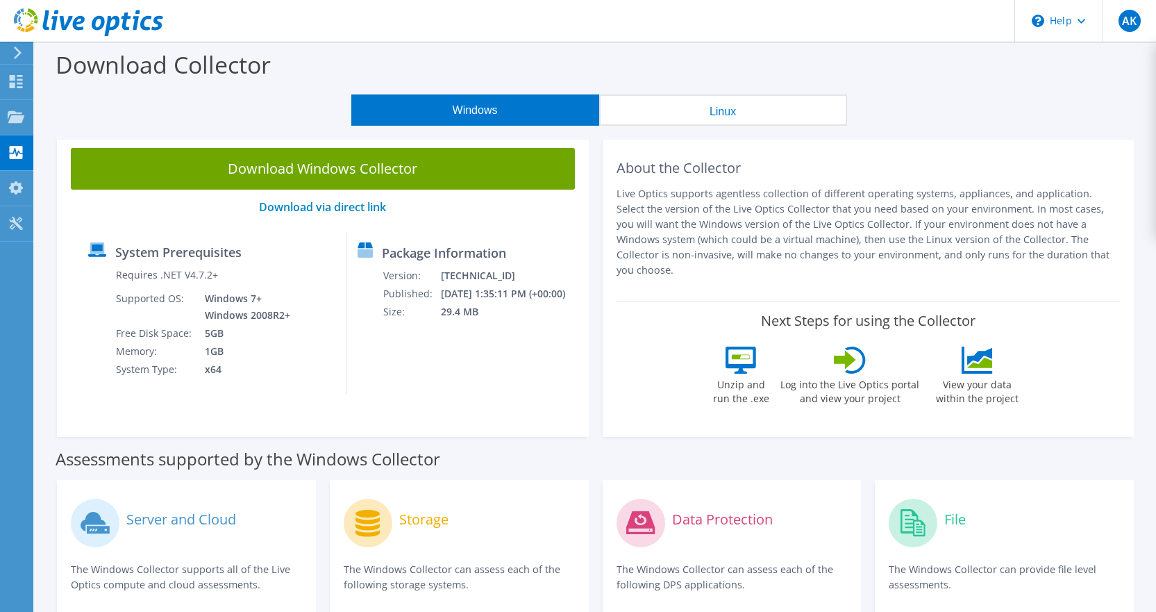  Describe the element at coordinates (424, 519) in the screenshot. I see `label: Storage` at that location.